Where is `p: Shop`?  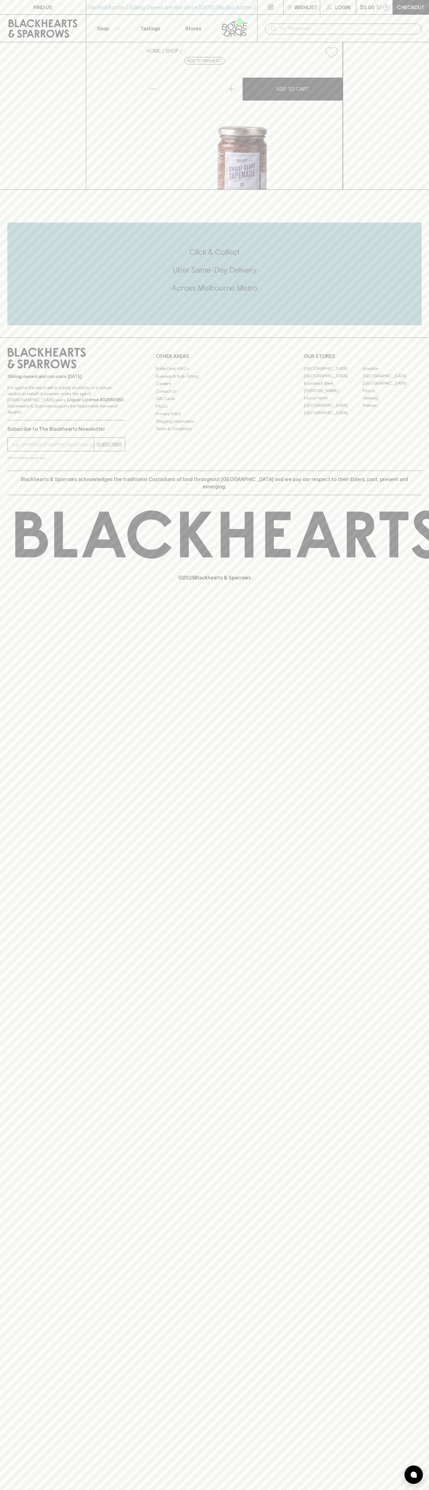
p: Shop is located at coordinates (103, 29).